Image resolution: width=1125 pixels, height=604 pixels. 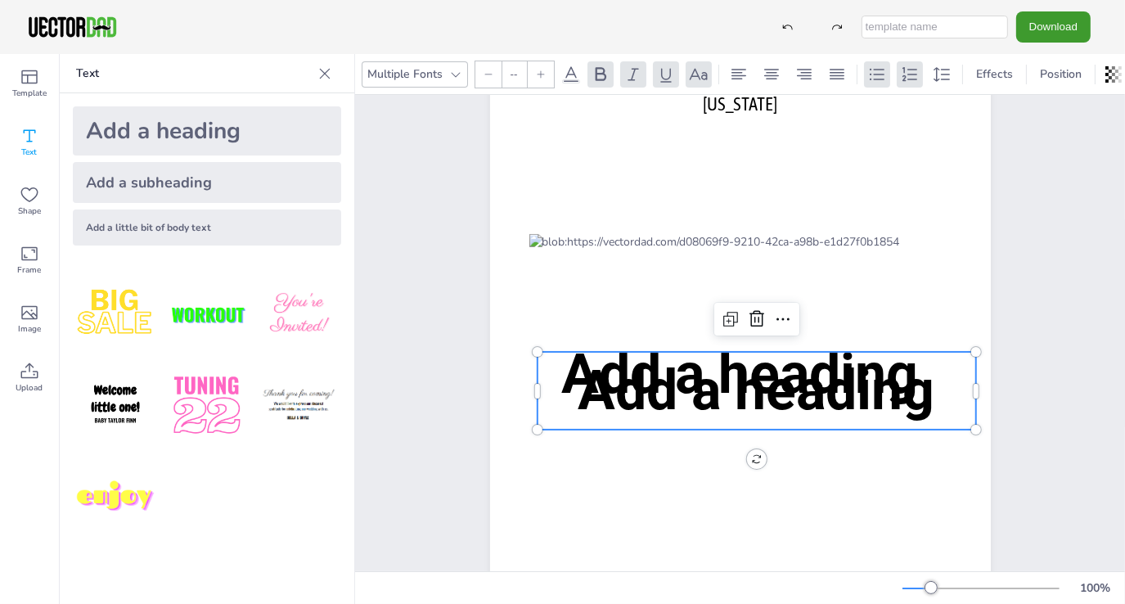 I want to click on div: Multiple Fonts, so click(x=405, y=74).